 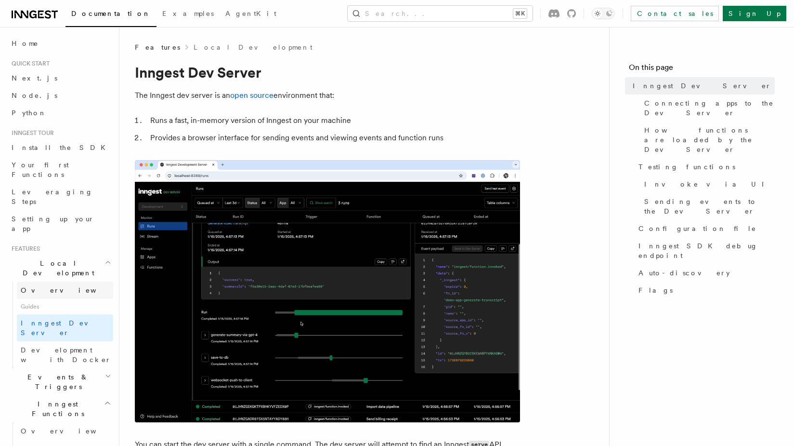 I want to click on span: AgentKit, so click(x=251, y=13).